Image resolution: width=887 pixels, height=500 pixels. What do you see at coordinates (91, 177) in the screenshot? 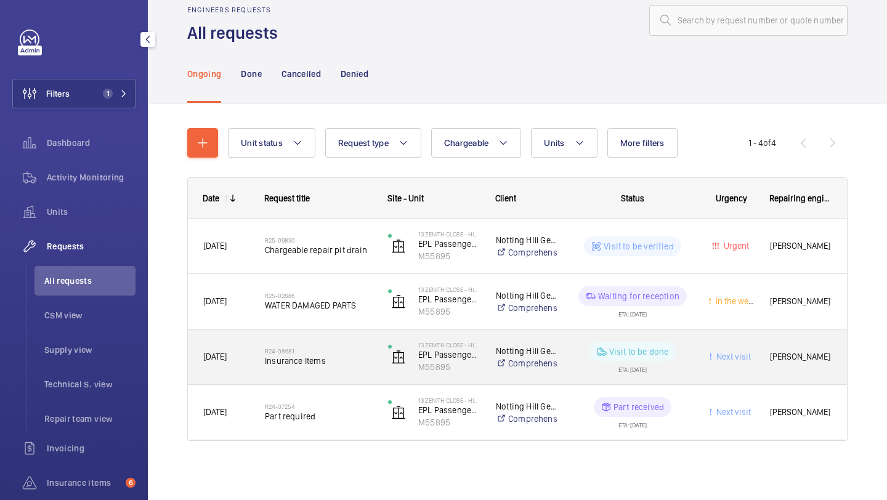
I see `span: Activity Monitoring` at bounding box center [91, 177].